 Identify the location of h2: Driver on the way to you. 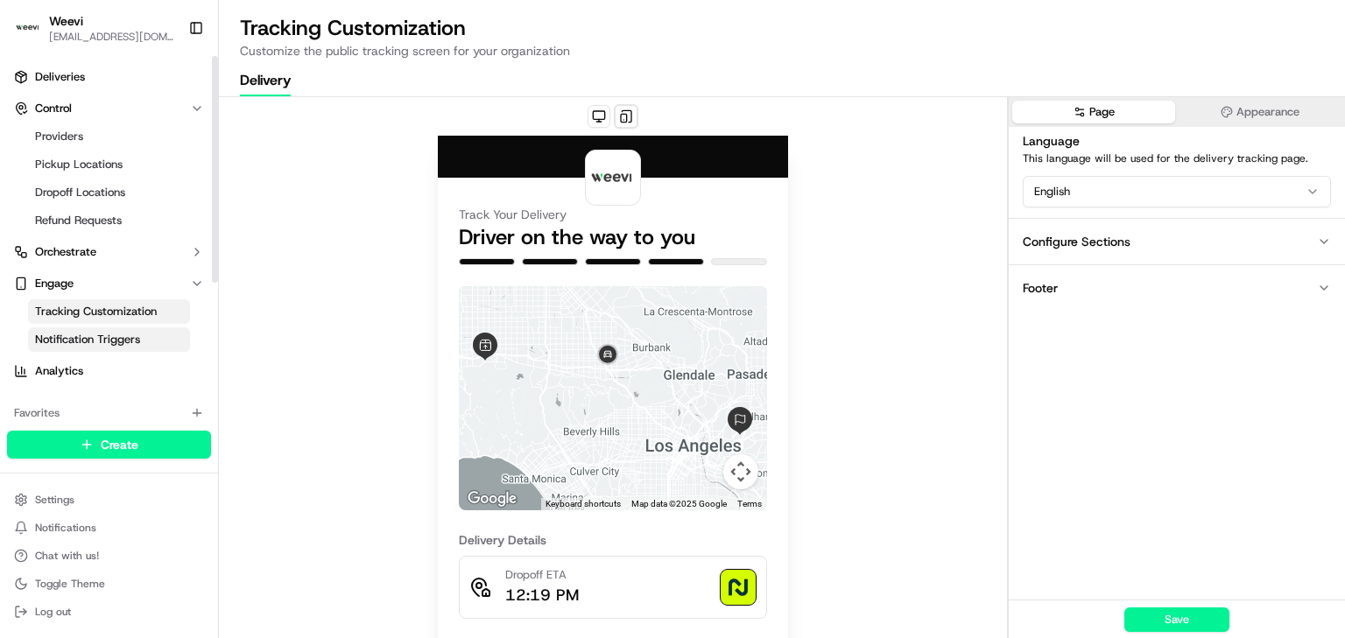
(613, 237).